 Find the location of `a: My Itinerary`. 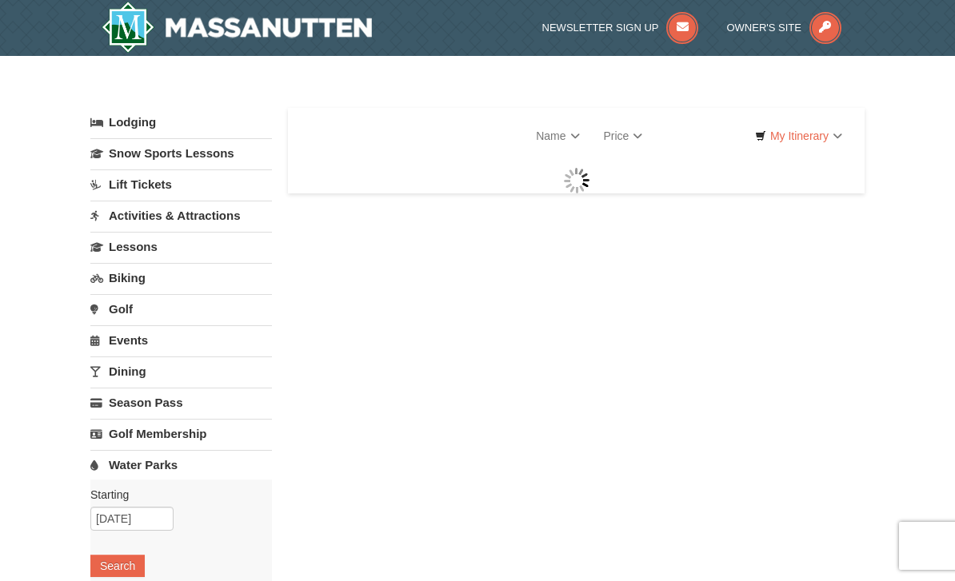

a: My Itinerary is located at coordinates (798, 136).